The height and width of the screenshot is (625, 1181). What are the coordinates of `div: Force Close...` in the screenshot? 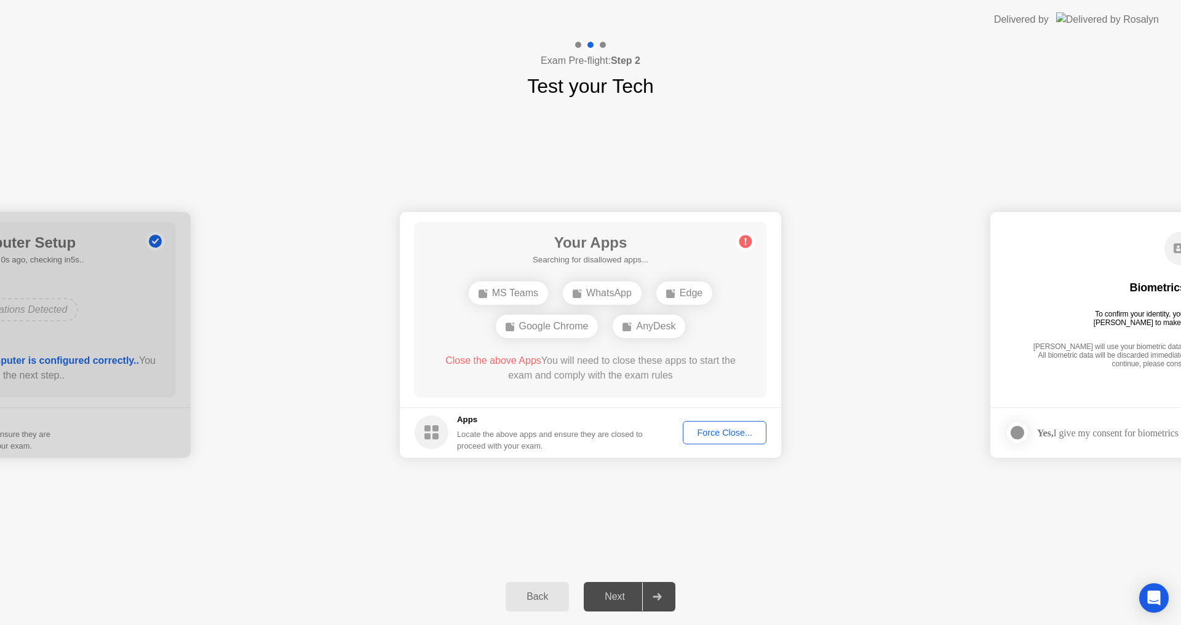 It's located at (724, 433).